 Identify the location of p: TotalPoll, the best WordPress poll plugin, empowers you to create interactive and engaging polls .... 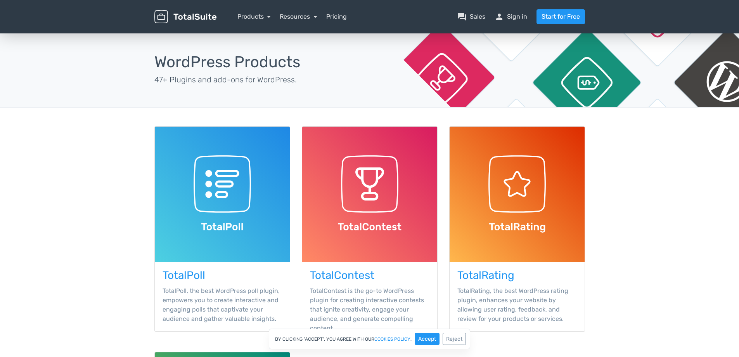
(222, 305).